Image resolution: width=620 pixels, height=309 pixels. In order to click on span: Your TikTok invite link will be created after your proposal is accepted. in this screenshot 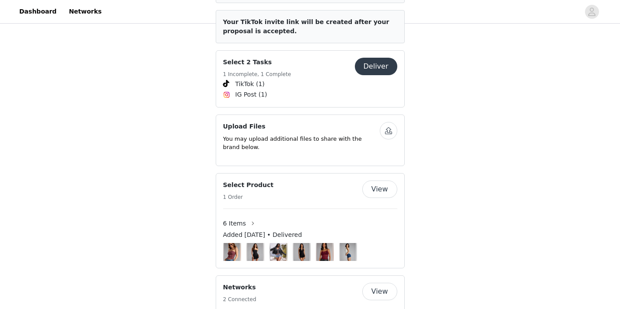, I will do `click(306, 26)`.